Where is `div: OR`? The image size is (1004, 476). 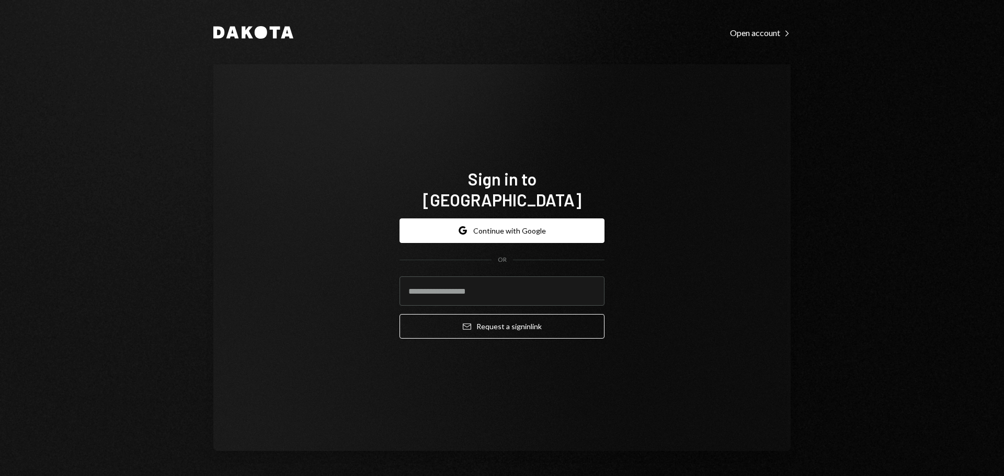 div: OR is located at coordinates (502, 260).